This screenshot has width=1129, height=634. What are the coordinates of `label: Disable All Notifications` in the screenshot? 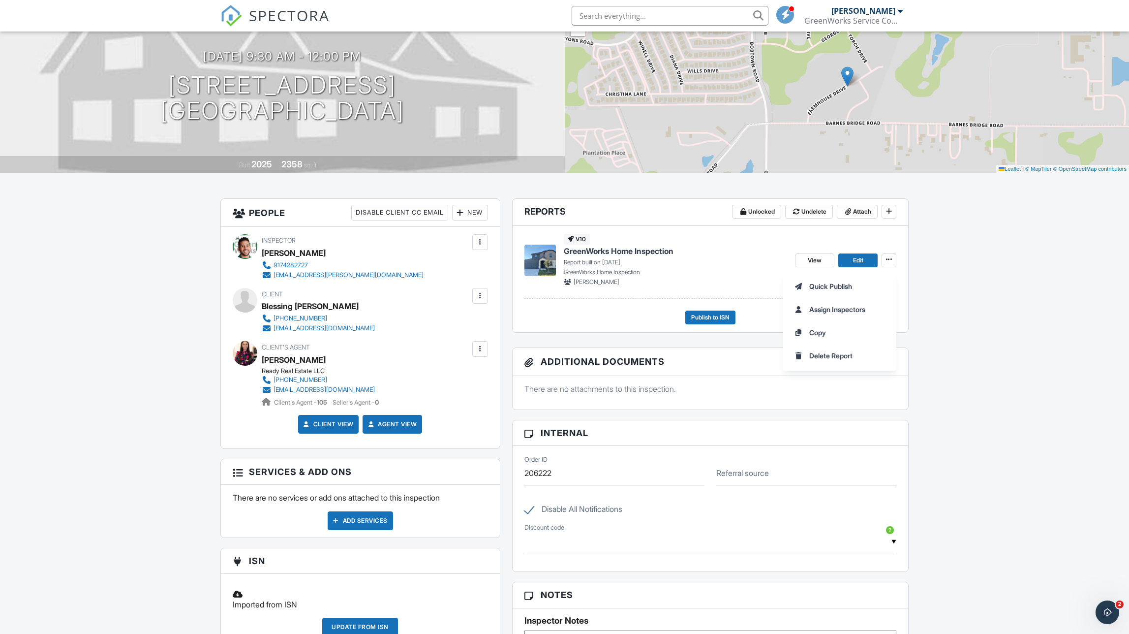 It's located at (573, 510).